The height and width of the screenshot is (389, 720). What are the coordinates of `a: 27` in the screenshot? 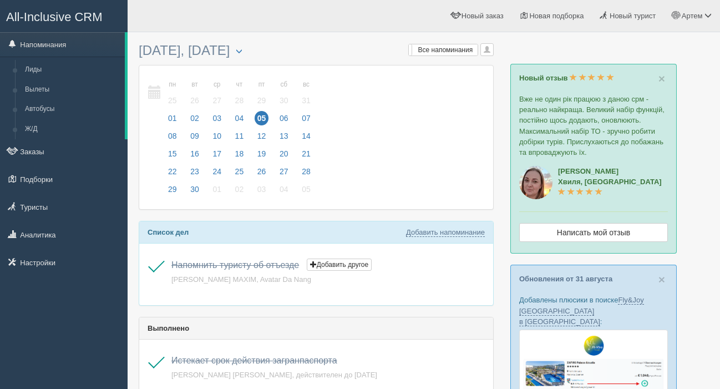 It's located at (284, 174).